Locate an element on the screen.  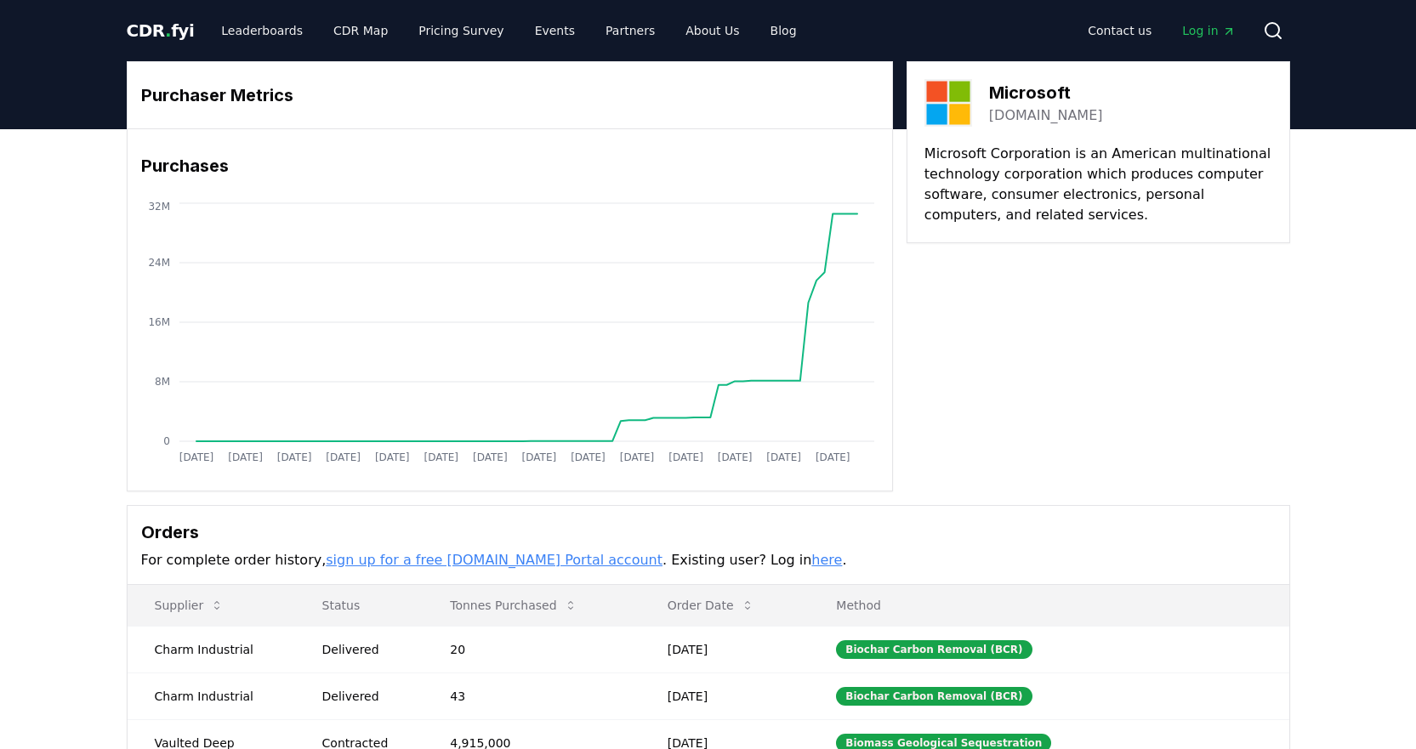
tspan: 32M is located at coordinates (159, 207).